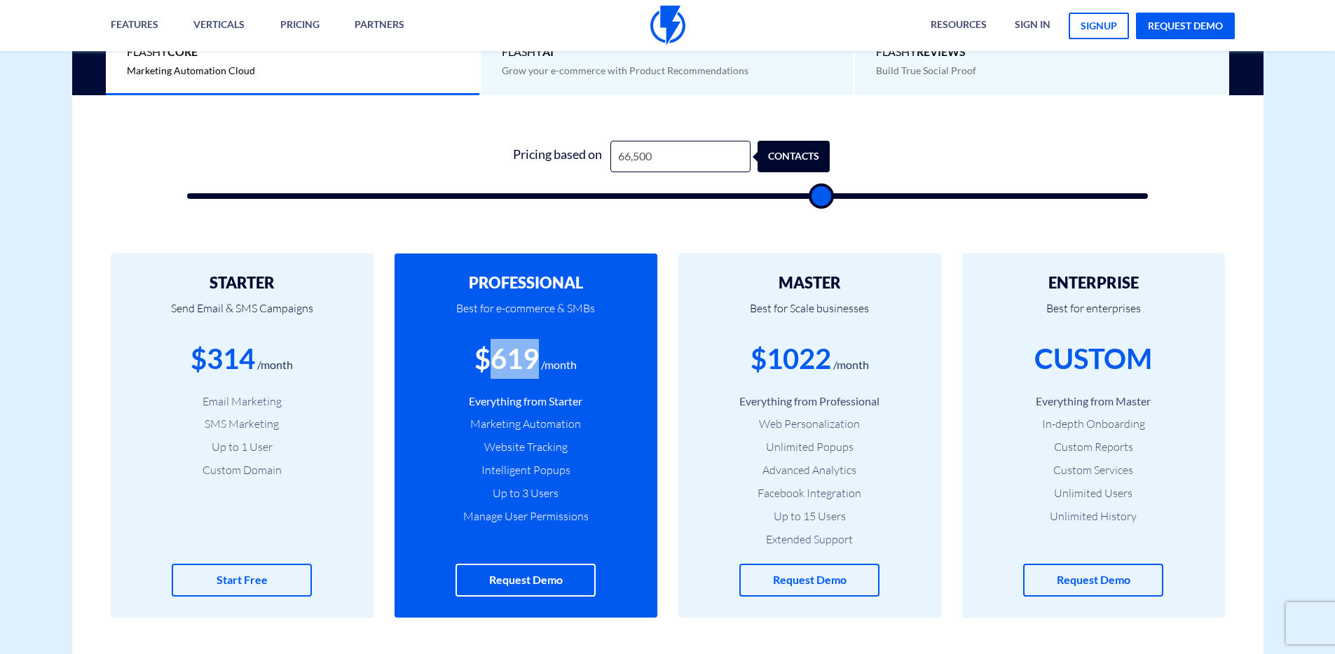 The height and width of the screenshot is (654, 1335). Describe the element at coordinates (507, 359) in the screenshot. I see `div: $619` at that location.